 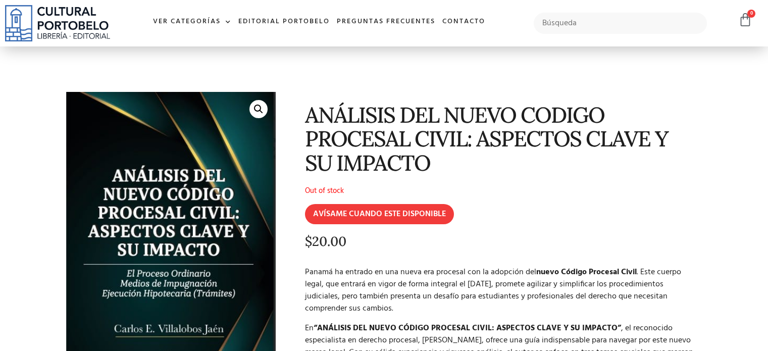 I want to click on p: Panamá ha entrado en una nueva era procesal con la adopción del . Este cuerpo legal, que entrará ..., so click(x=502, y=290).